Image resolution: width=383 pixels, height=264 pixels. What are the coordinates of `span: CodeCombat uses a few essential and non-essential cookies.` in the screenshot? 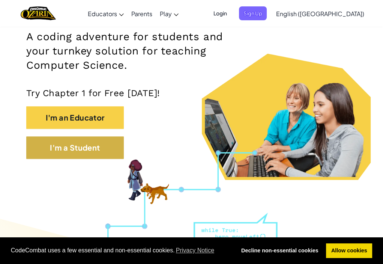 It's located at (120, 250).